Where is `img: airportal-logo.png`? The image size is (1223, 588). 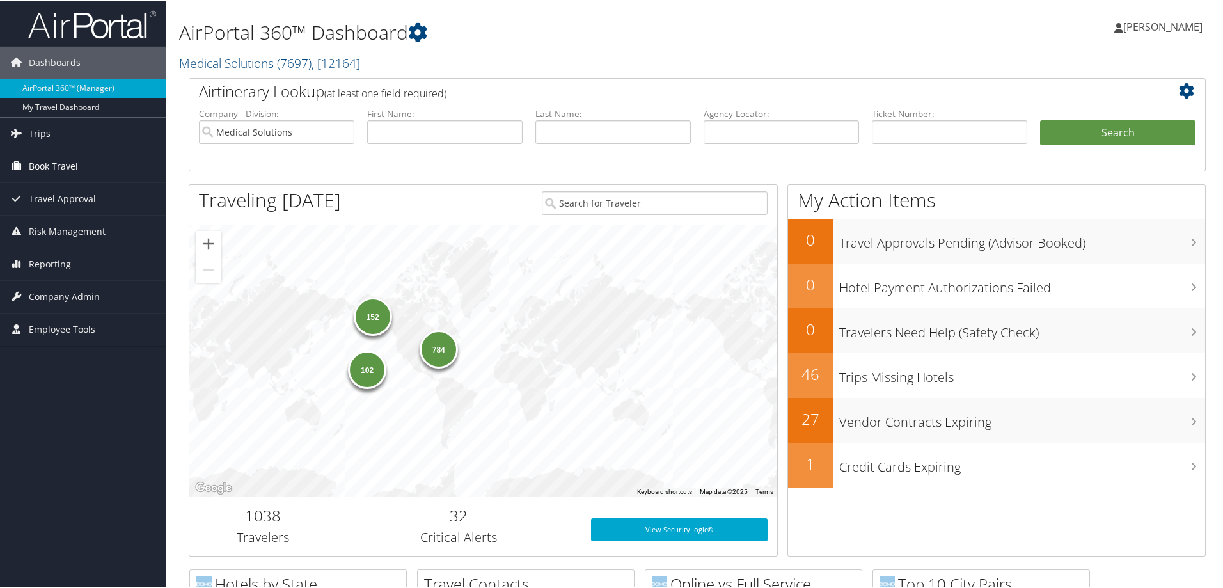
img: airportal-logo.png is located at coordinates (92, 23).